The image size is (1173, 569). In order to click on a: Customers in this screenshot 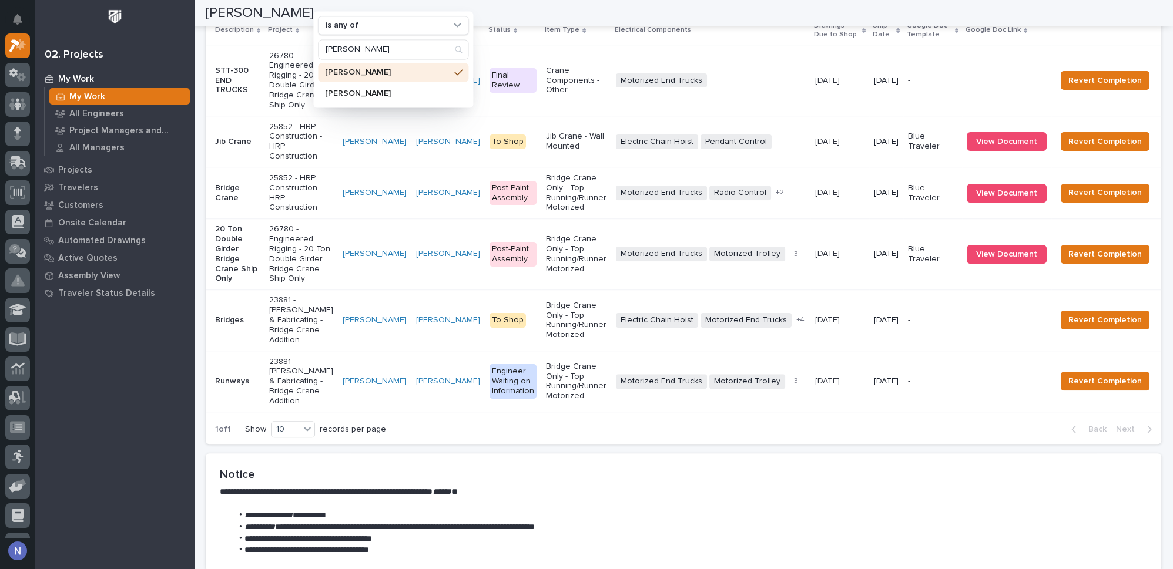, I will do `click(115, 205)`.